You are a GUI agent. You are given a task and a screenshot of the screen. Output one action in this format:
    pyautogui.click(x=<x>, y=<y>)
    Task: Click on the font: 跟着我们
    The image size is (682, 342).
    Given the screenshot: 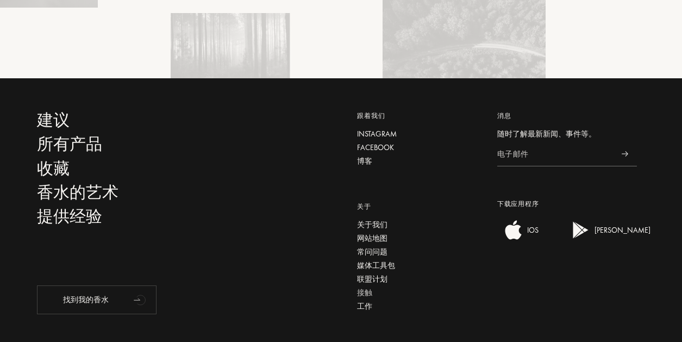 What is the action you would take?
    pyautogui.click(x=371, y=116)
    